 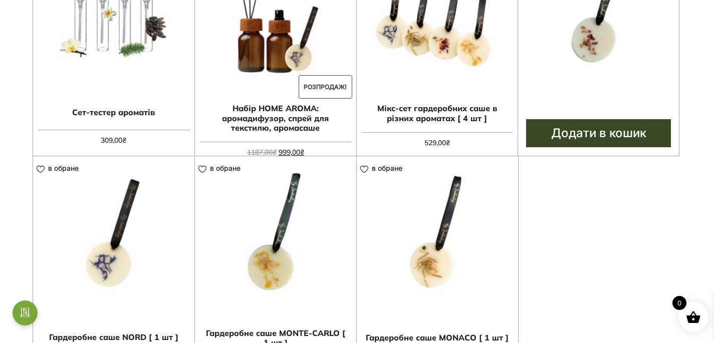 What do you see at coordinates (114, 112) in the screenshot?
I see `h2: Сет-тестер ароматів` at bounding box center [114, 112].